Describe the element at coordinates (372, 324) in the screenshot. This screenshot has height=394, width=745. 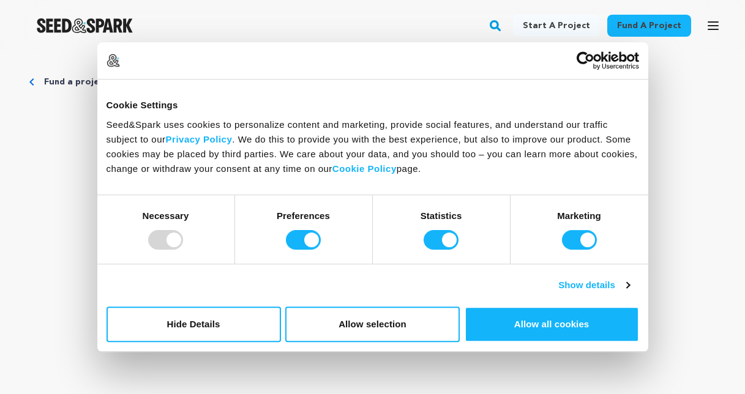
I see `button: Allow selection` at that location.